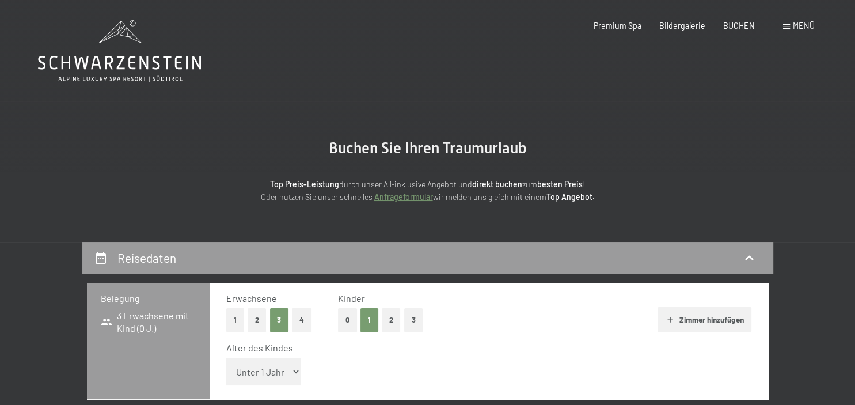 The width and height of the screenshot is (855, 405). Describe the element at coordinates (571, 196) in the screenshot. I see `strong: Top Angebot.` at that location.